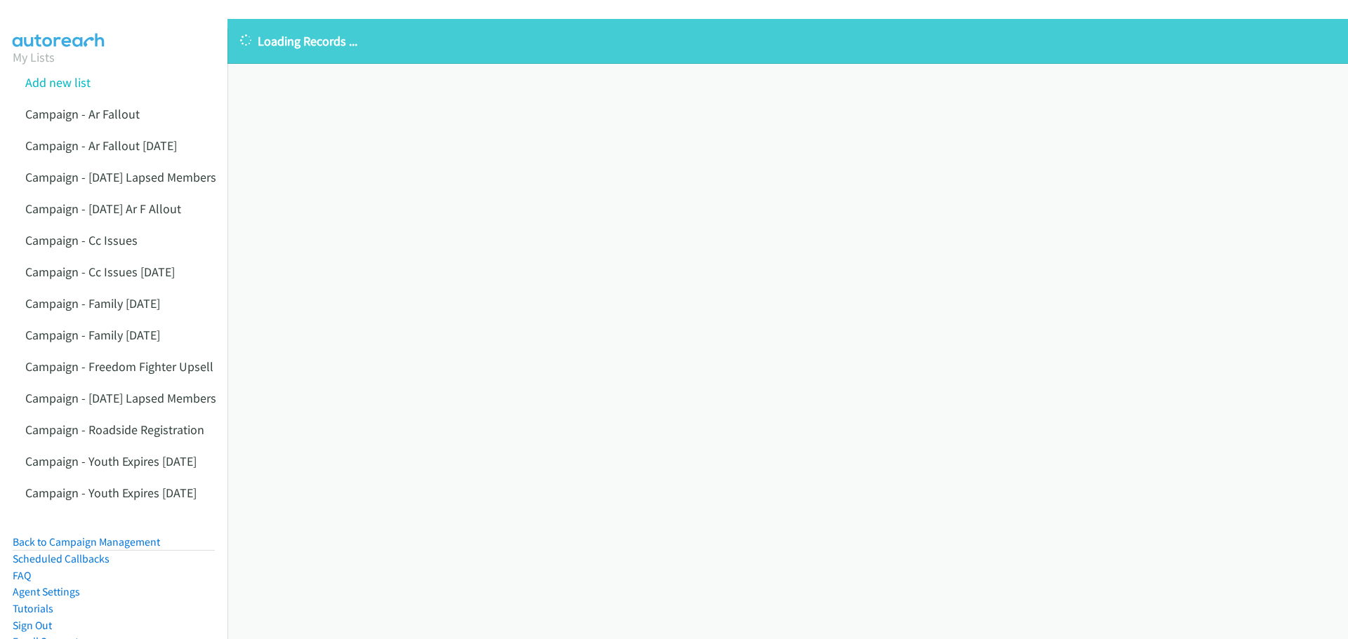 Image resolution: width=1348 pixels, height=639 pixels. What do you see at coordinates (61, 559) in the screenshot?
I see `a: Scheduled Callbacks` at bounding box center [61, 559].